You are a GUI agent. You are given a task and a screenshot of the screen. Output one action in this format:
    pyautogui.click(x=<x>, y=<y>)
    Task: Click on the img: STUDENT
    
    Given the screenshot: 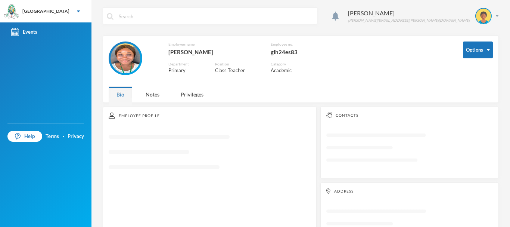 What is the action you would take?
    pyautogui.click(x=484, y=16)
    